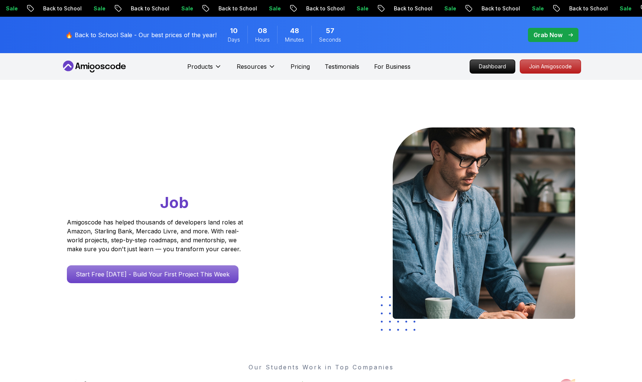 The height and width of the screenshot is (382, 642). What do you see at coordinates (169, 170) in the screenshot?
I see `h1: Go From Learning to Hired: Master Java, Spring Boot & Cloud Skills That Get You the` at bounding box center [169, 170].